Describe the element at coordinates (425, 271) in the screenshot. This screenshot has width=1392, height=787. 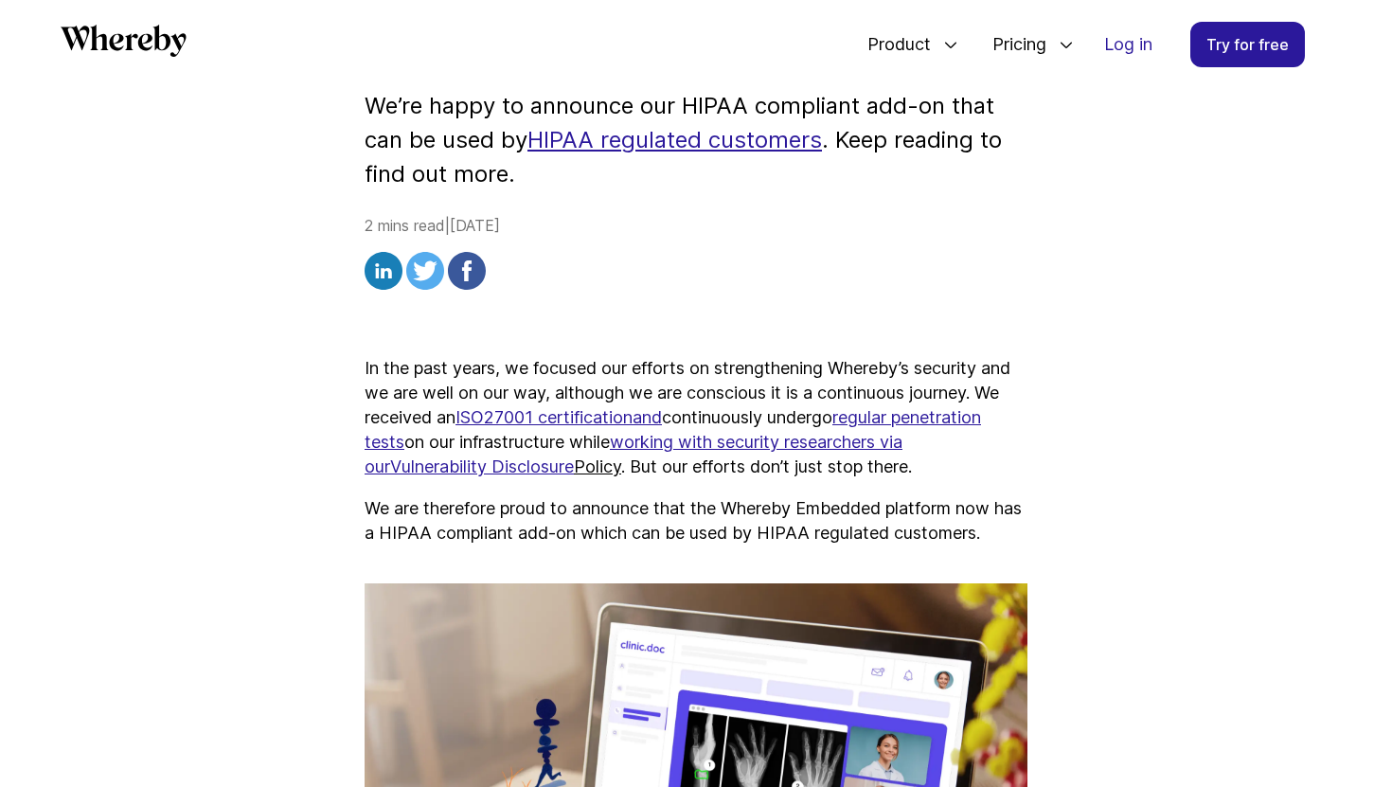
I see `img: twitter` at that location.